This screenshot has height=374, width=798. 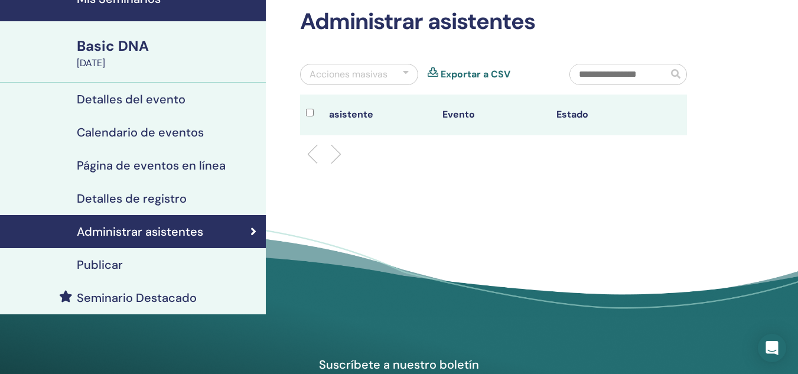 What do you see at coordinates (493, 115) in the screenshot?
I see `th: Evento` at bounding box center [493, 115].